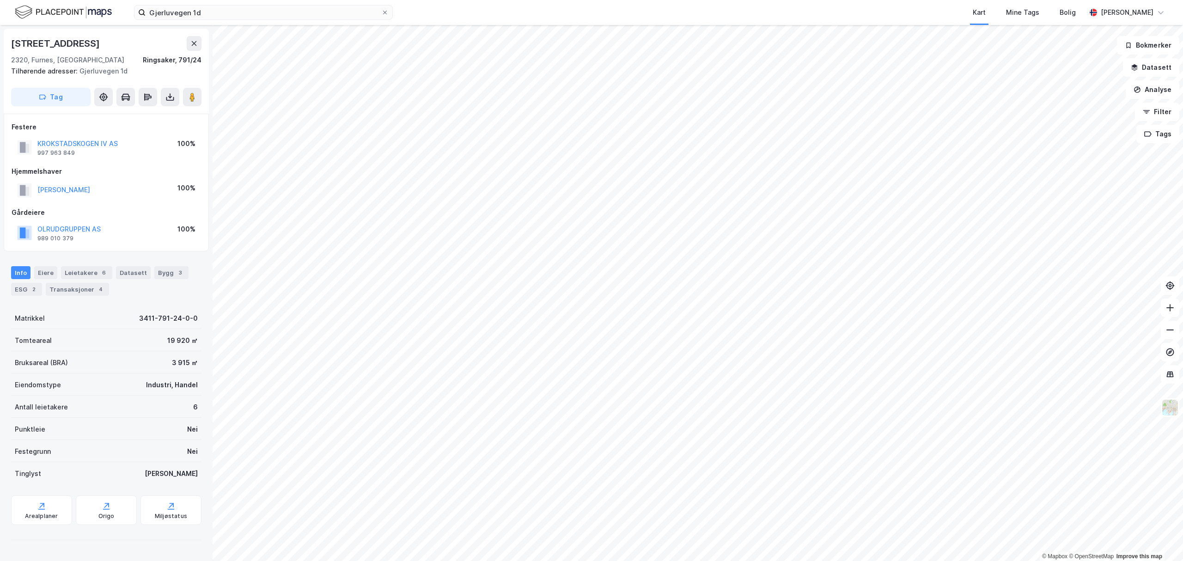 This screenshot has width=1183, height=561. Describe the element at coordinates (55, 238) in the screenshot. I see `div: 989 010 379` at that location.